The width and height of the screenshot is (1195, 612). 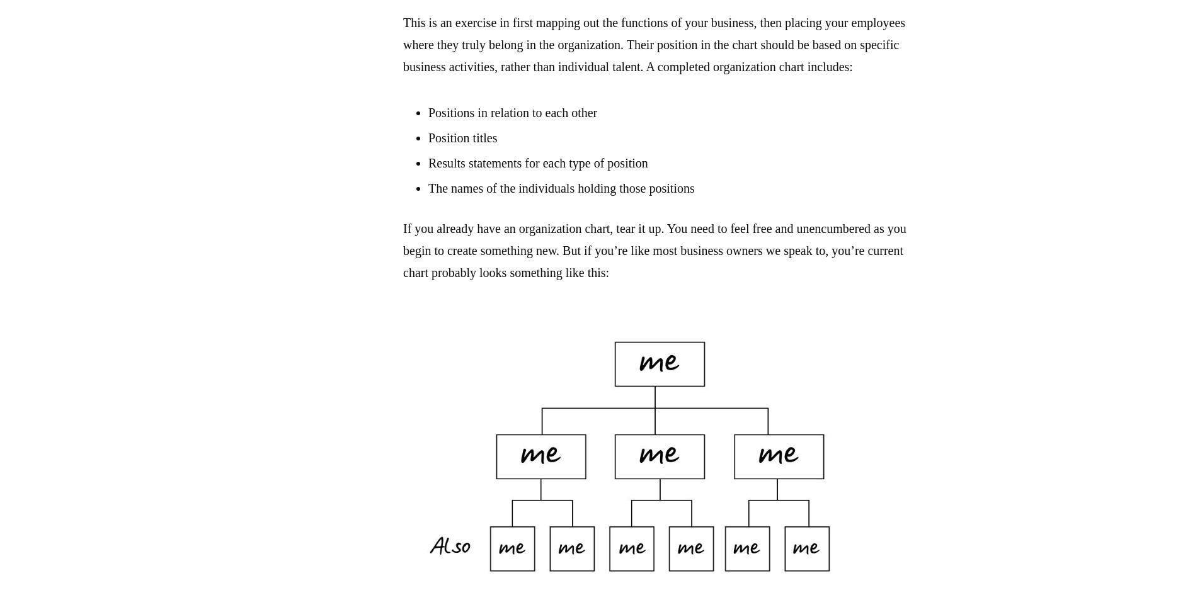 I want to click on p: This is an exercise in first mapping out the functions of your business, then placing your employ..., so click(x=655, y=45).